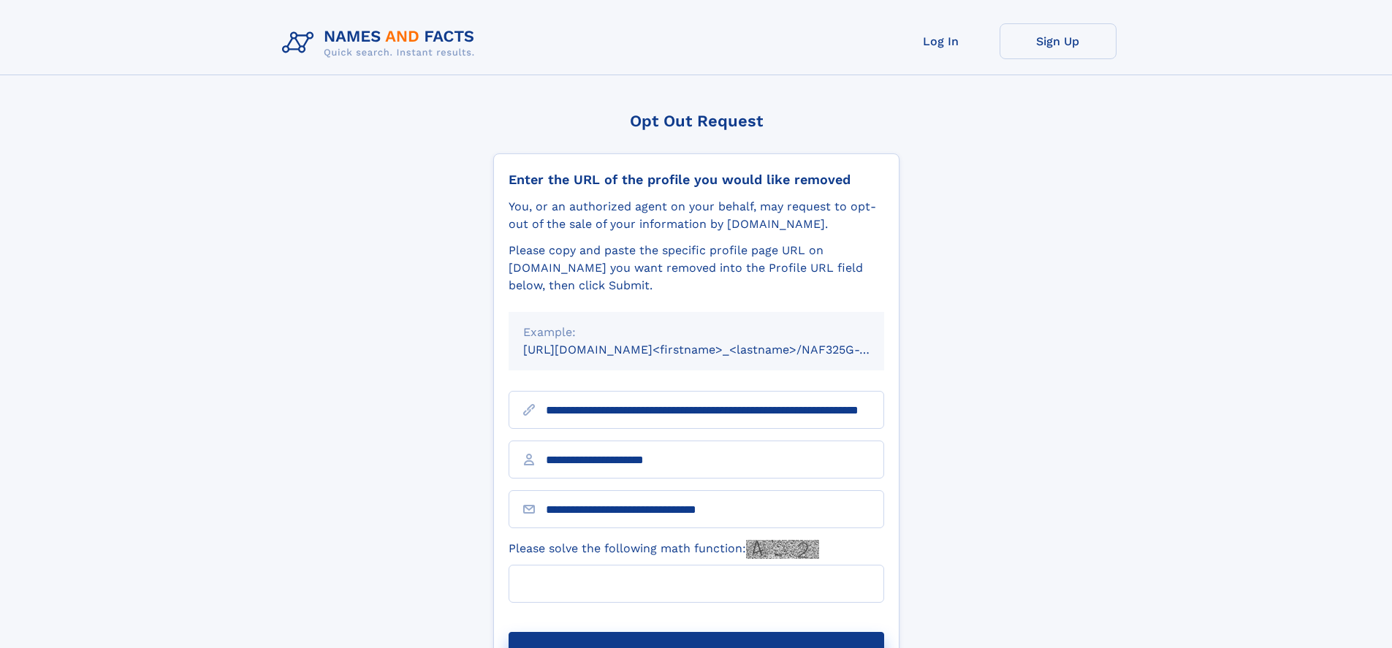 The image size is (1392, 648). Describe the element at coordinates (1058, 41) in the screenshot. I see `a: Sign Up` at that location.